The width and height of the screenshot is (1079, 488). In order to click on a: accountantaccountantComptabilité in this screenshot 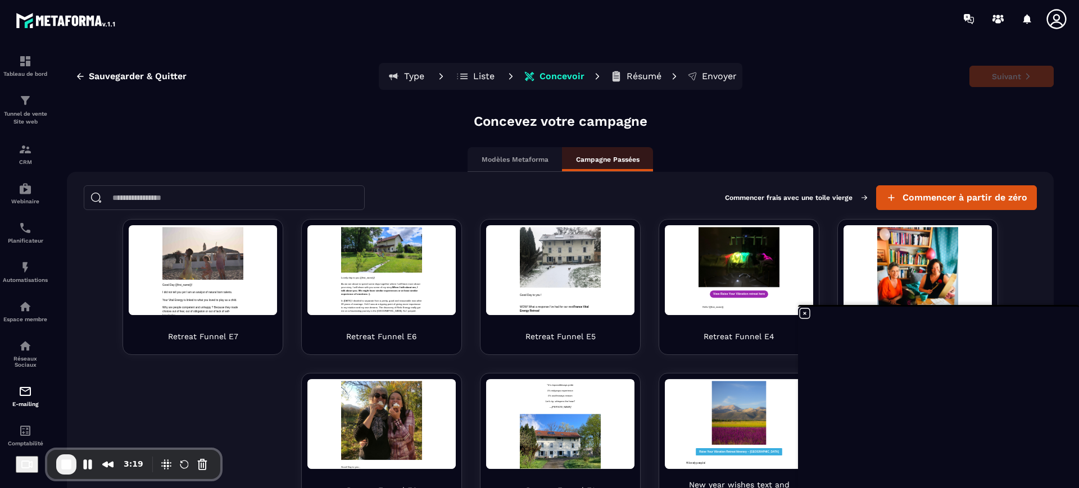, I will do `click(25, 435)`.